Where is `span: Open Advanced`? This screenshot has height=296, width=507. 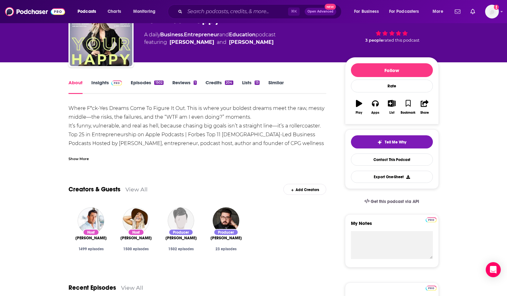 span: Open Advanced is located at coordinates (321, 12).